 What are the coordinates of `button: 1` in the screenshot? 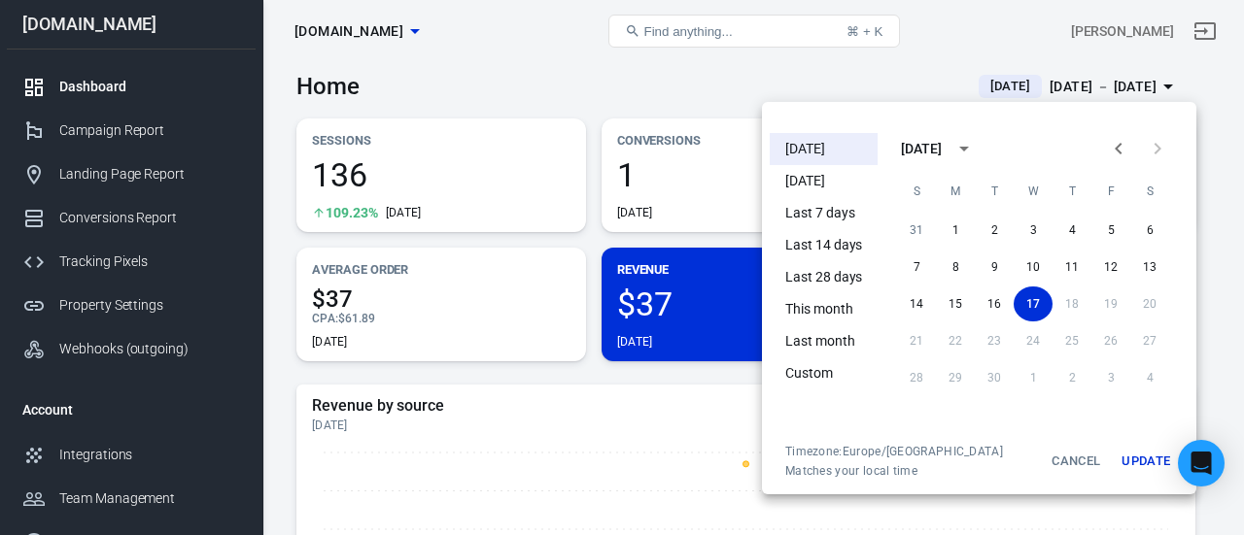 It's located at (955, 230).